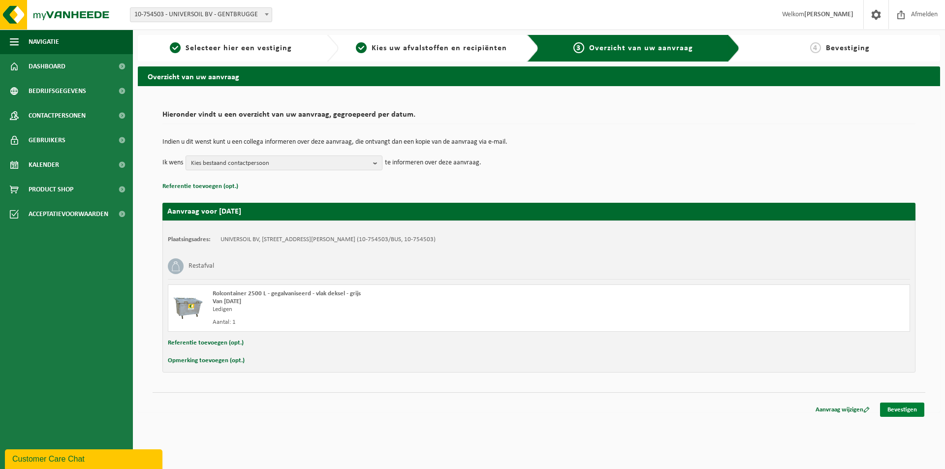  Describe the element at coordinates (206, 361) in the screenshot. I see `button: Opmerking toevoegen (opt.)` at that location.